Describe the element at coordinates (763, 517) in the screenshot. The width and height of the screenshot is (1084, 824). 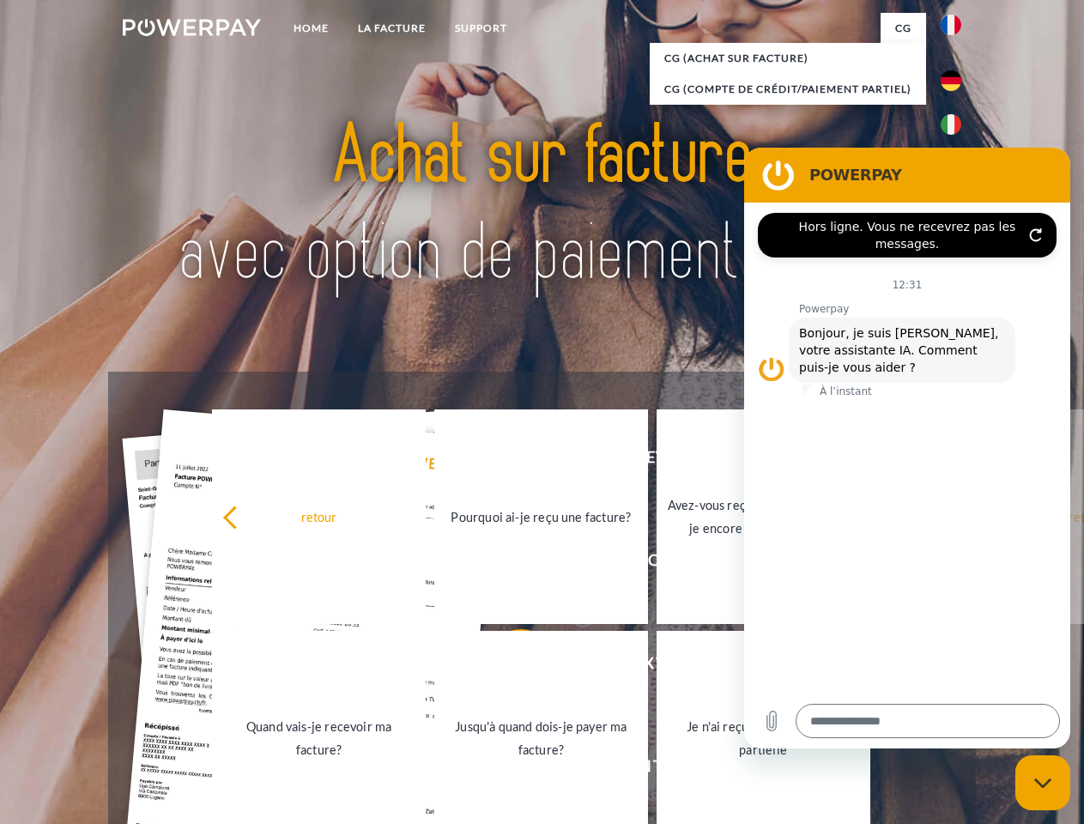
I see `a: Avez-vous reçu mes paiements, ai-je encore un solde ouvert?` at that location.